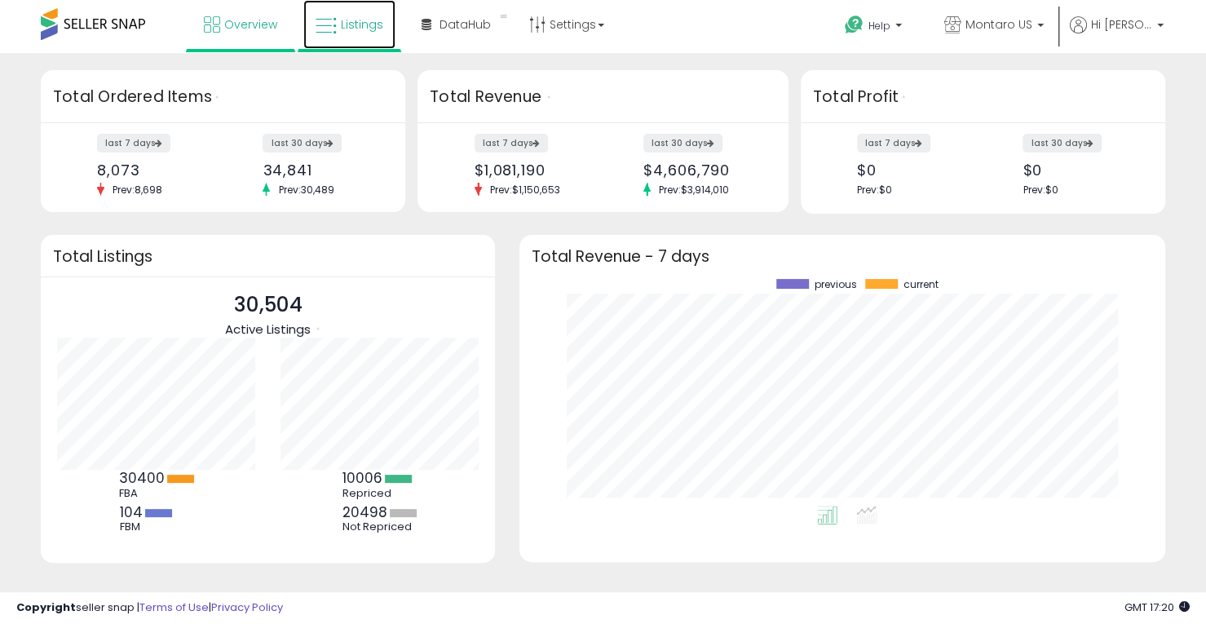 The height and width of the screenshot is (624, 1206). Describe the element at coordinates (157, 527) in the screenshot. I see `div: FBM` at that location.